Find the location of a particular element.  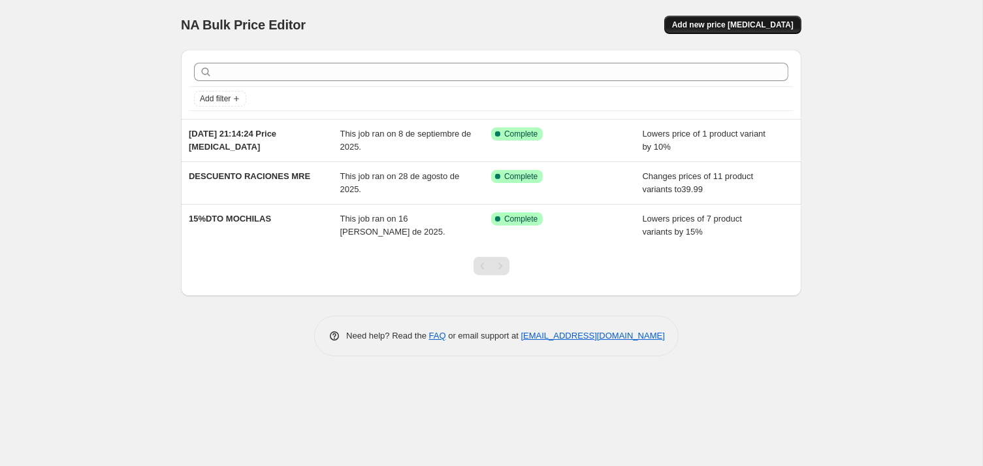

span: 39.99 is located at coordinates (692, 189).